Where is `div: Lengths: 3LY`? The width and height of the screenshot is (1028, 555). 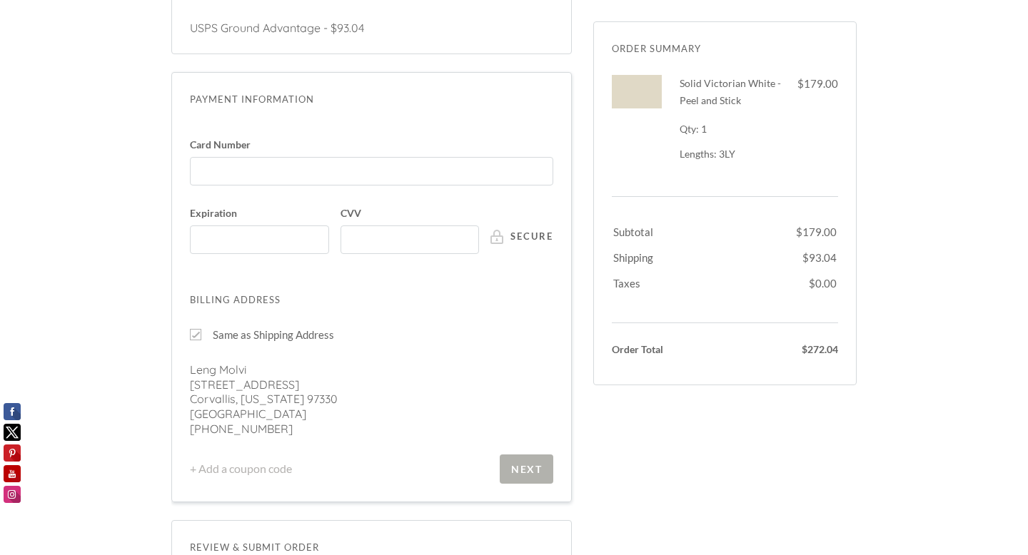 div: Lengths: 3LY is located at coordinates (734, 154).